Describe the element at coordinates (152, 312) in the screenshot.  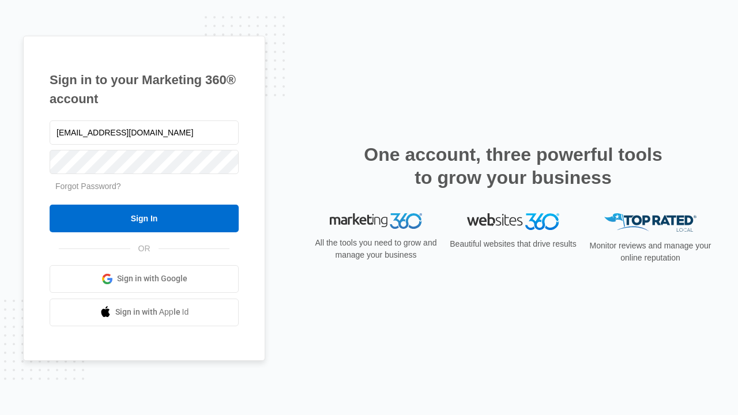
I see `span: Sign in with Apple Id` at that location.